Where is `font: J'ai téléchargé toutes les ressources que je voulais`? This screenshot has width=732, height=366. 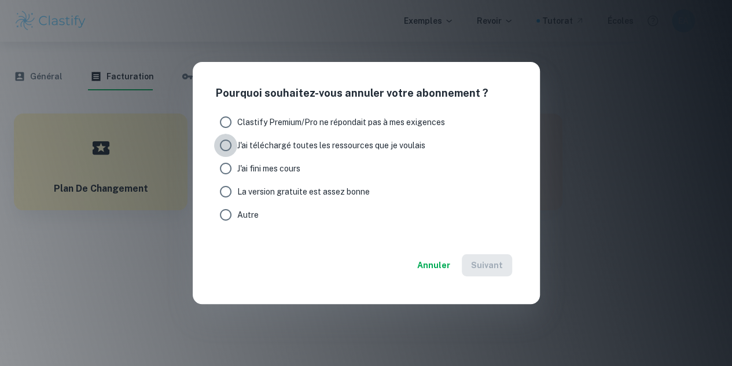 font: J'ai téléchargé toutes les ressources que je voulais is located at coordinates (331, 145).